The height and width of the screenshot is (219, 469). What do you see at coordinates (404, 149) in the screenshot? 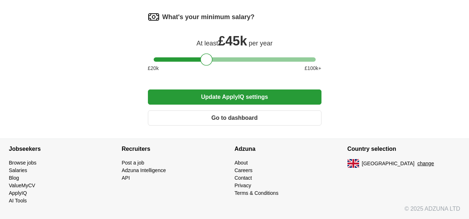
I see `h4: Country selection` at bounding box center [404, 149].